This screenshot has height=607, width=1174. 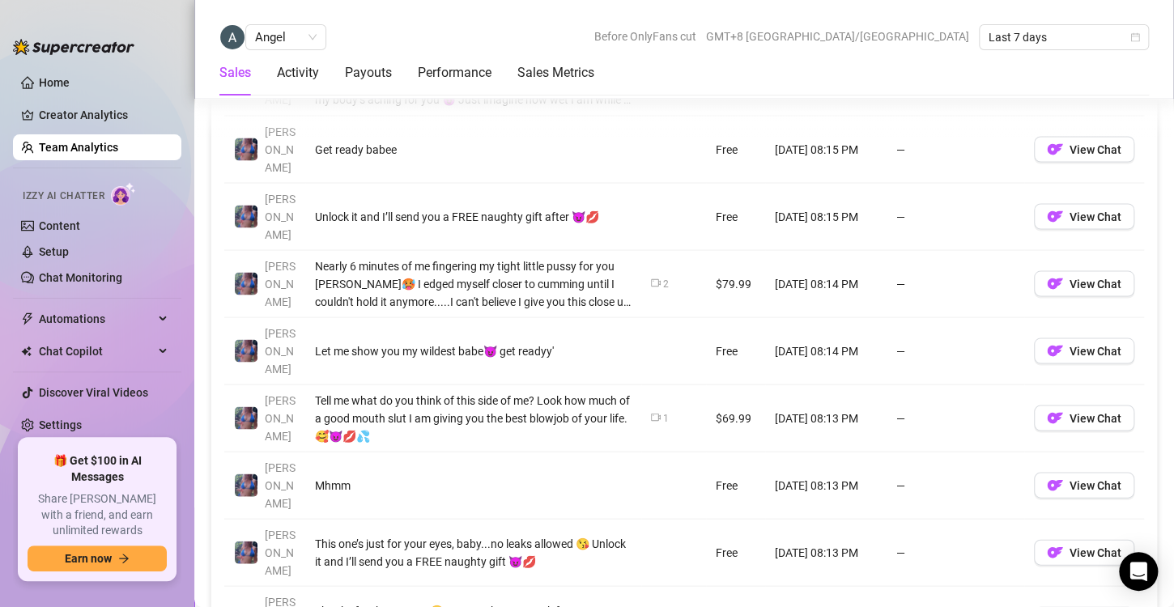 What do you see at coordinates (454, 73) in the screenshot?
I see `div: Performance` at bounding box center [454, 73].